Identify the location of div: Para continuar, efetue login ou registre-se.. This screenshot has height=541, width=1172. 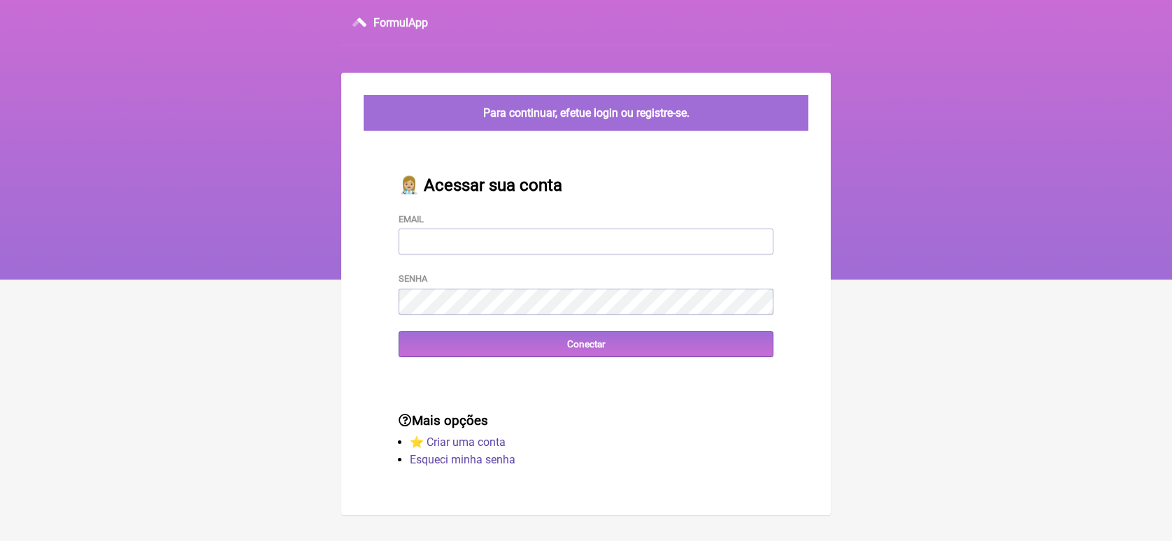
(586, 113).